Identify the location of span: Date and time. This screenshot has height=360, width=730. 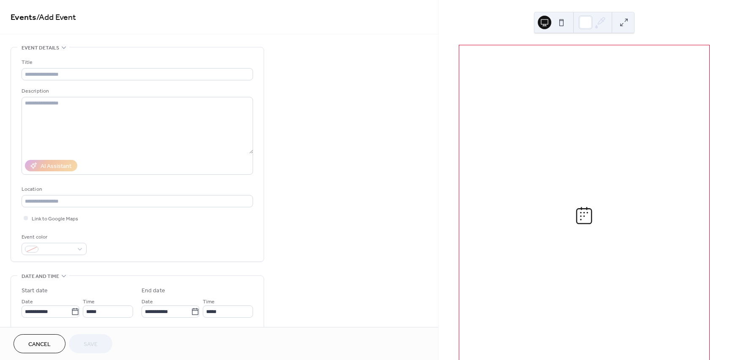
(40, 276).